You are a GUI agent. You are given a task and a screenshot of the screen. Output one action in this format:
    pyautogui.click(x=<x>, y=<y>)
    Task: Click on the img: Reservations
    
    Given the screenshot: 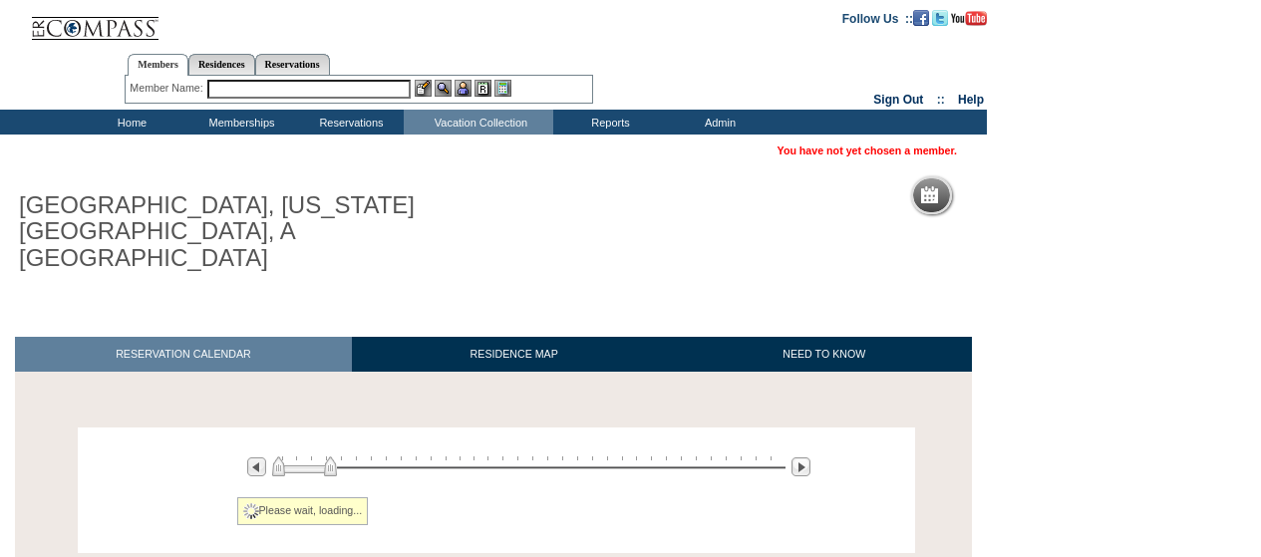 What is the action you would take?
    pyautogui.click(x=483, y=88)
    